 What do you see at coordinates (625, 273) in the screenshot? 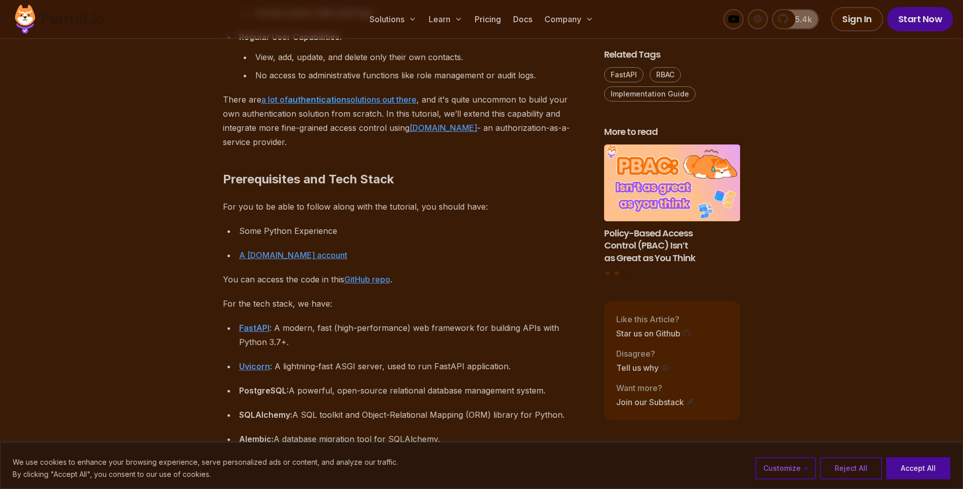
I see `button: Go to slide 3` at bounding box center [625, 273].